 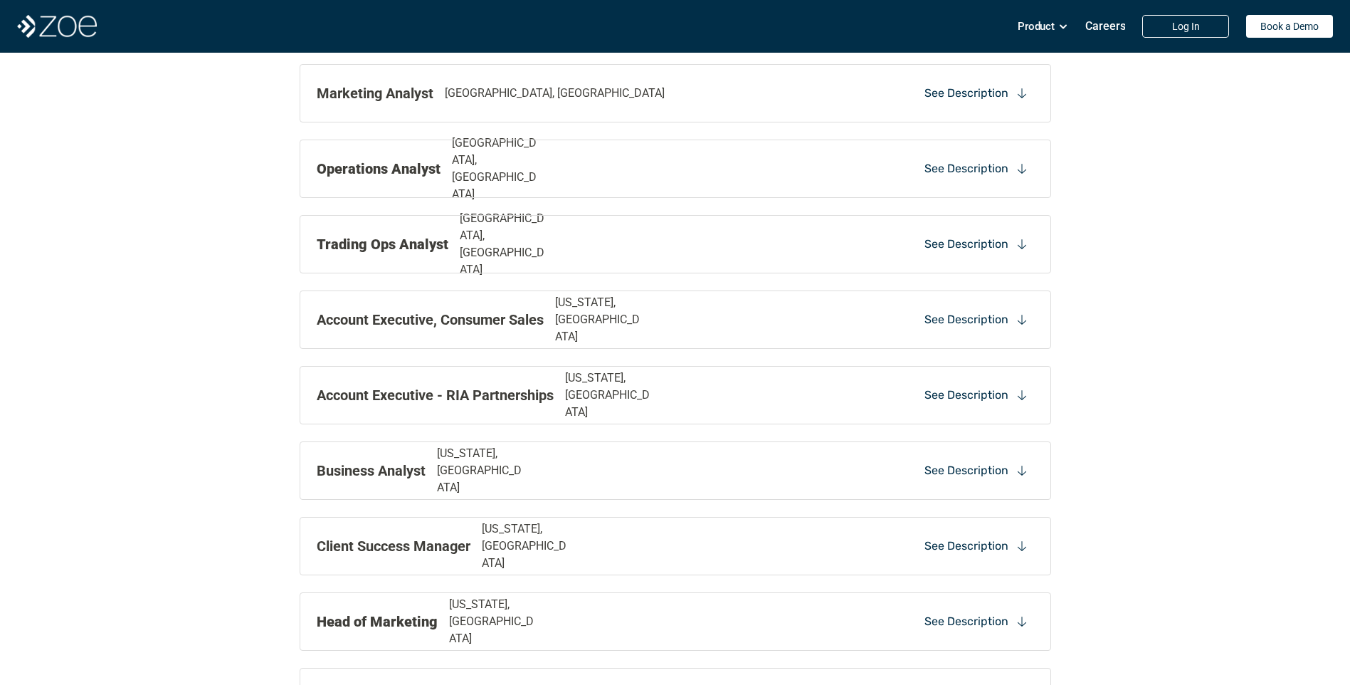 I want to click on strong: Operations Analyst, so click(x=379, y=169).